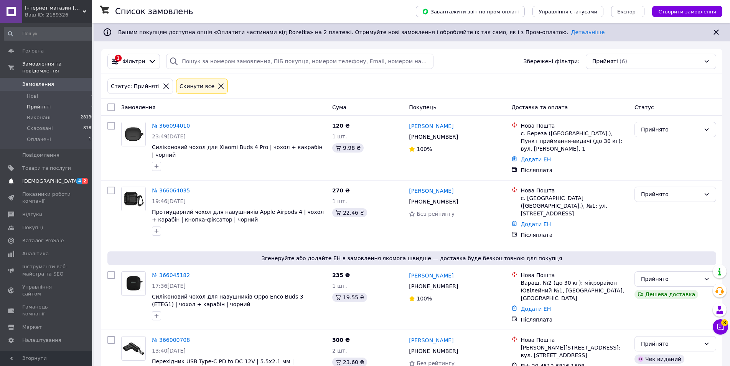 The image size is (730, 366). I want to click on a: Силіконовий чохол для Xiaomi Buds 4 Pro | чохол + какрабін | чорний, so click(237, 151).